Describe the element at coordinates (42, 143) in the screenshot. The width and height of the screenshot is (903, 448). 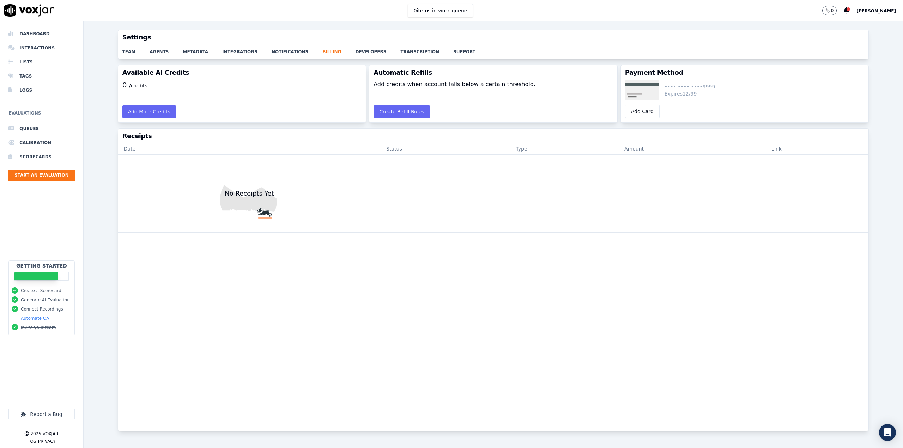
I see `a: Calibration` at that location.